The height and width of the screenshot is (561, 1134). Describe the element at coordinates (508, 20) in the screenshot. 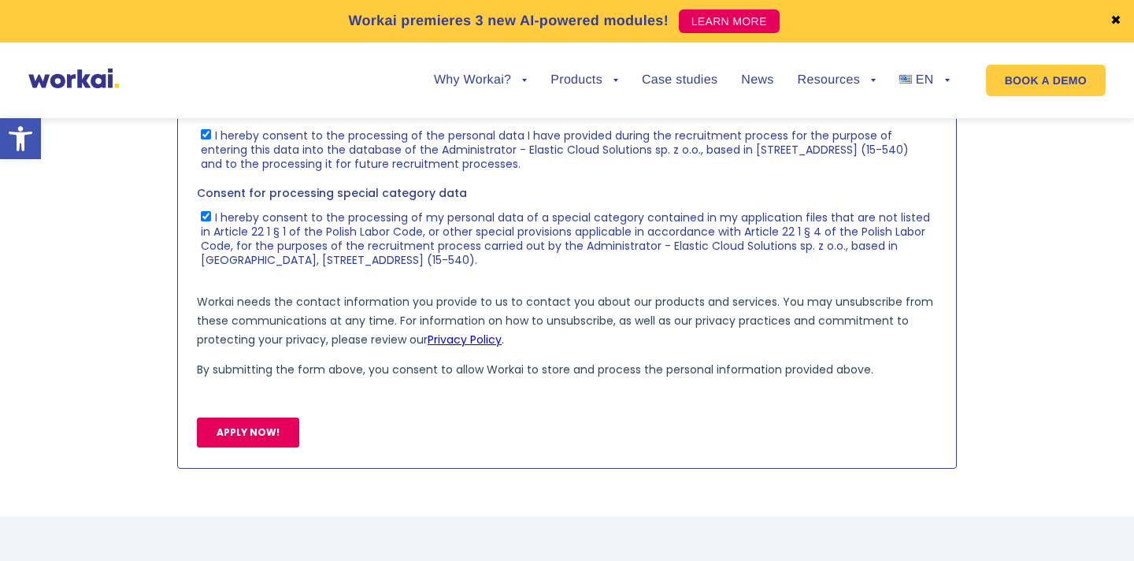

I see `p: Workai premieres 3 new AI-powered modules!` at that location.